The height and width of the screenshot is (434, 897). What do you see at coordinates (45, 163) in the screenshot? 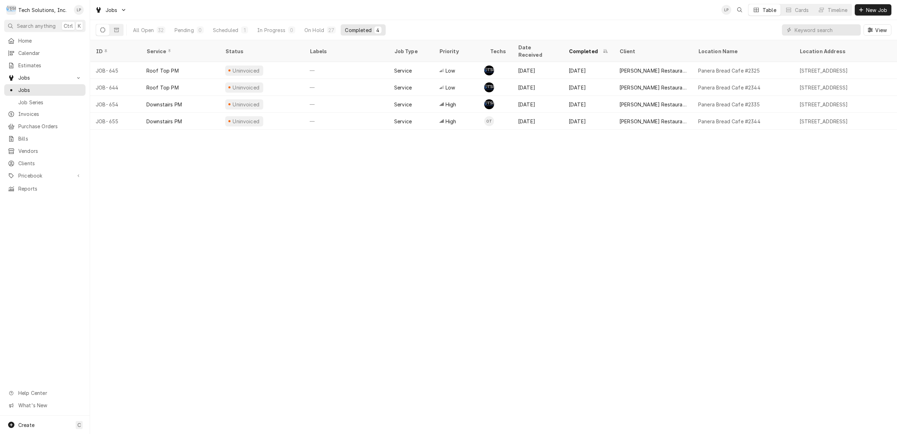
I see `a: Clients` at bounding box center [45, 163].